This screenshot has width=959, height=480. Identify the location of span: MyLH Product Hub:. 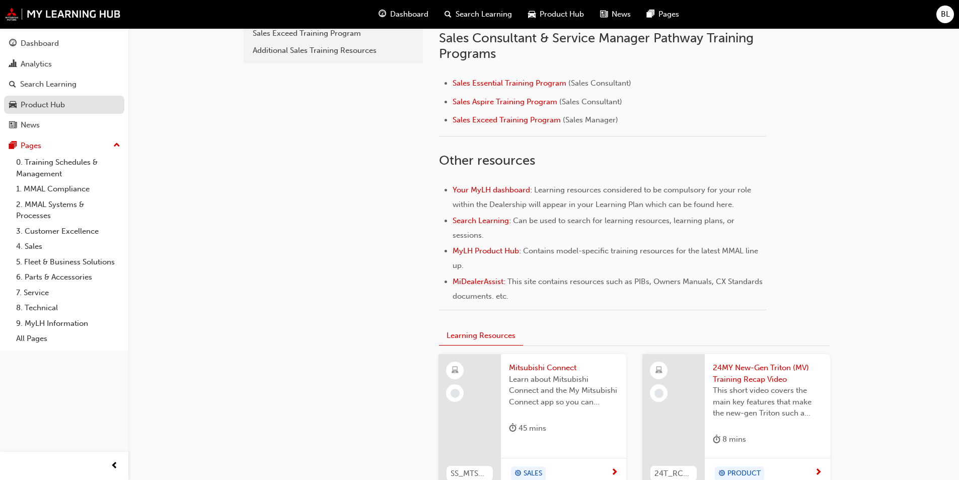
(487, 251).